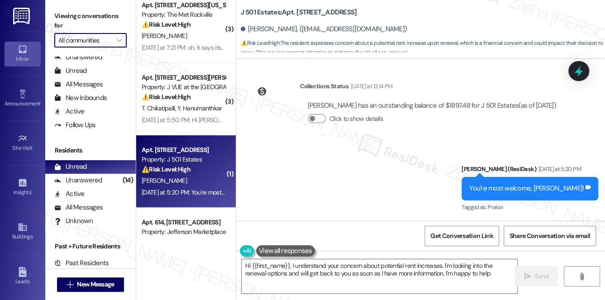  I want to click on div: Collections Status, so click(324, 86).